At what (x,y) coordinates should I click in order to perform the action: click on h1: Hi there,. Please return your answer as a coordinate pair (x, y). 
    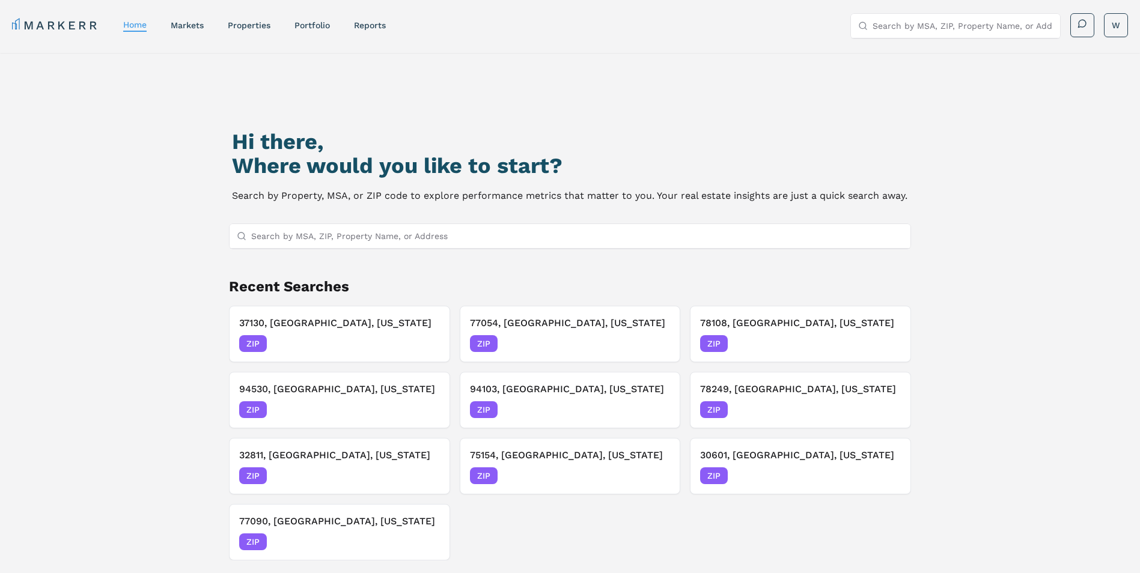
    Looking at the image, I should click on (570, 142).